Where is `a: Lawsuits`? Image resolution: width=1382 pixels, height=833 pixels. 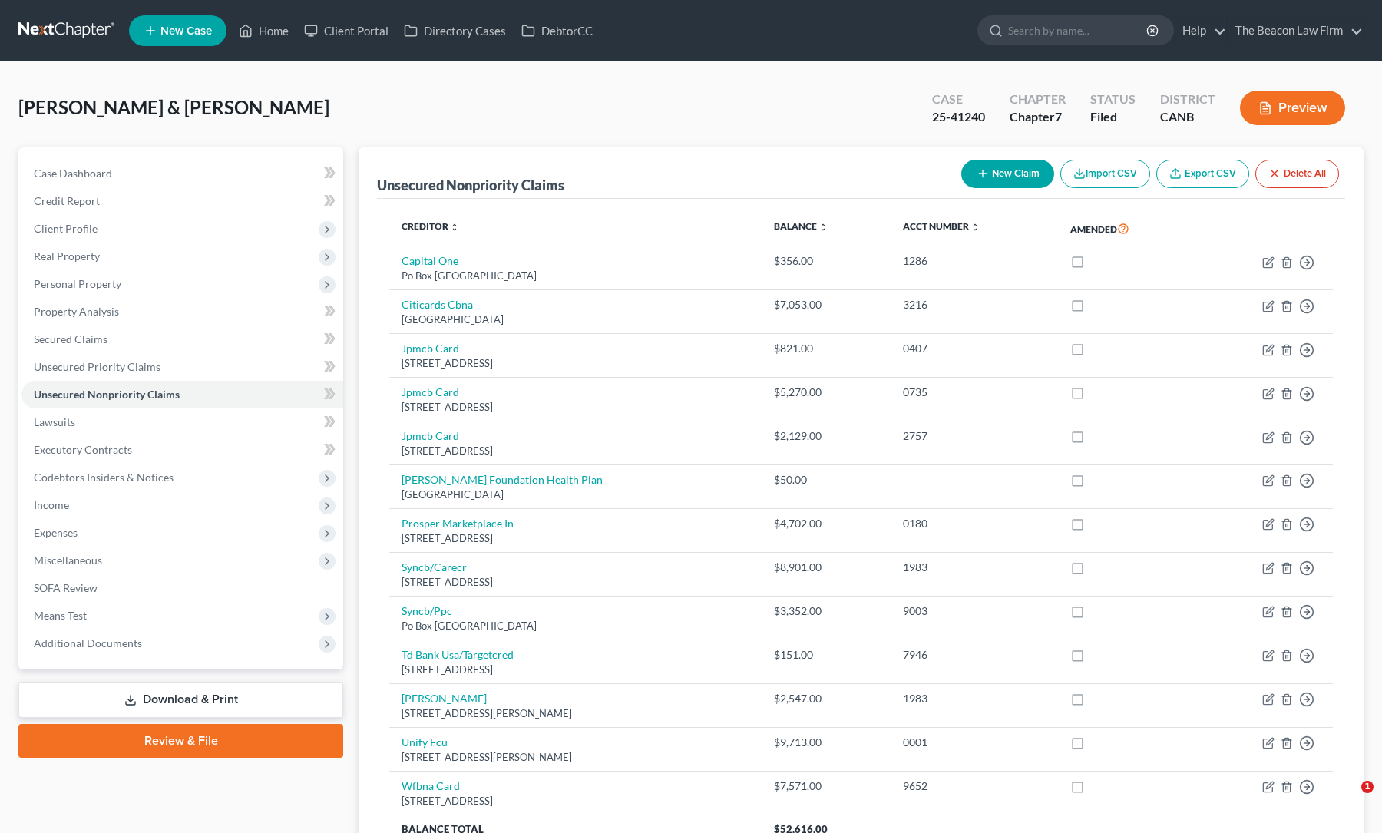
a: Lawsuits is located at coordinates (182, 422).